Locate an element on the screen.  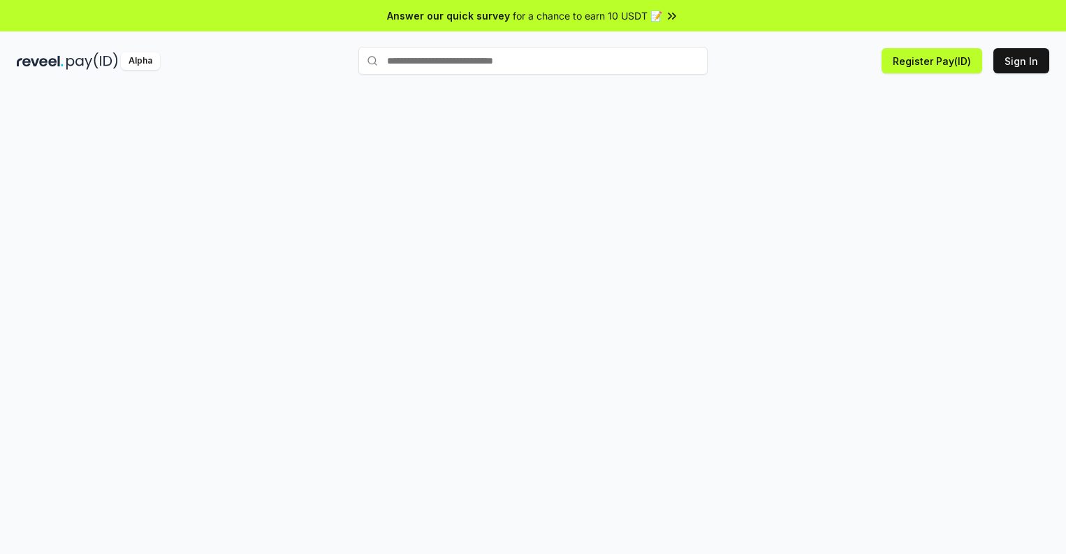
span: Answer our quick survey is located at coordinates (448, 15).